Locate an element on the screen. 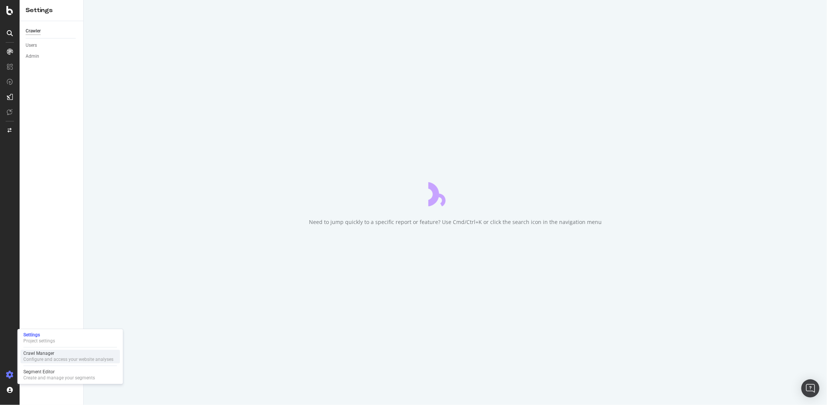 The width and height of the screenshot is (827, 405). div: Create and manage your segments is located at coordinates (59, 378).